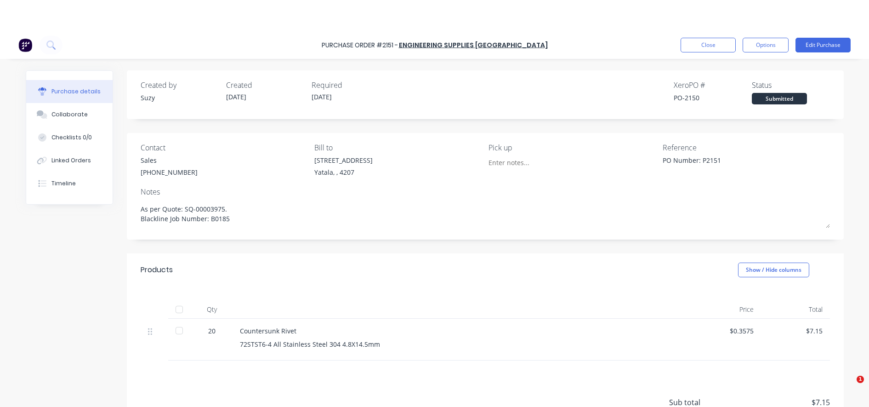 This screenshot has height=407, width=869. What do you see at coordinates (727, 309) in the screenshot?
I see `div: Price` at bounding box center [727, 309].